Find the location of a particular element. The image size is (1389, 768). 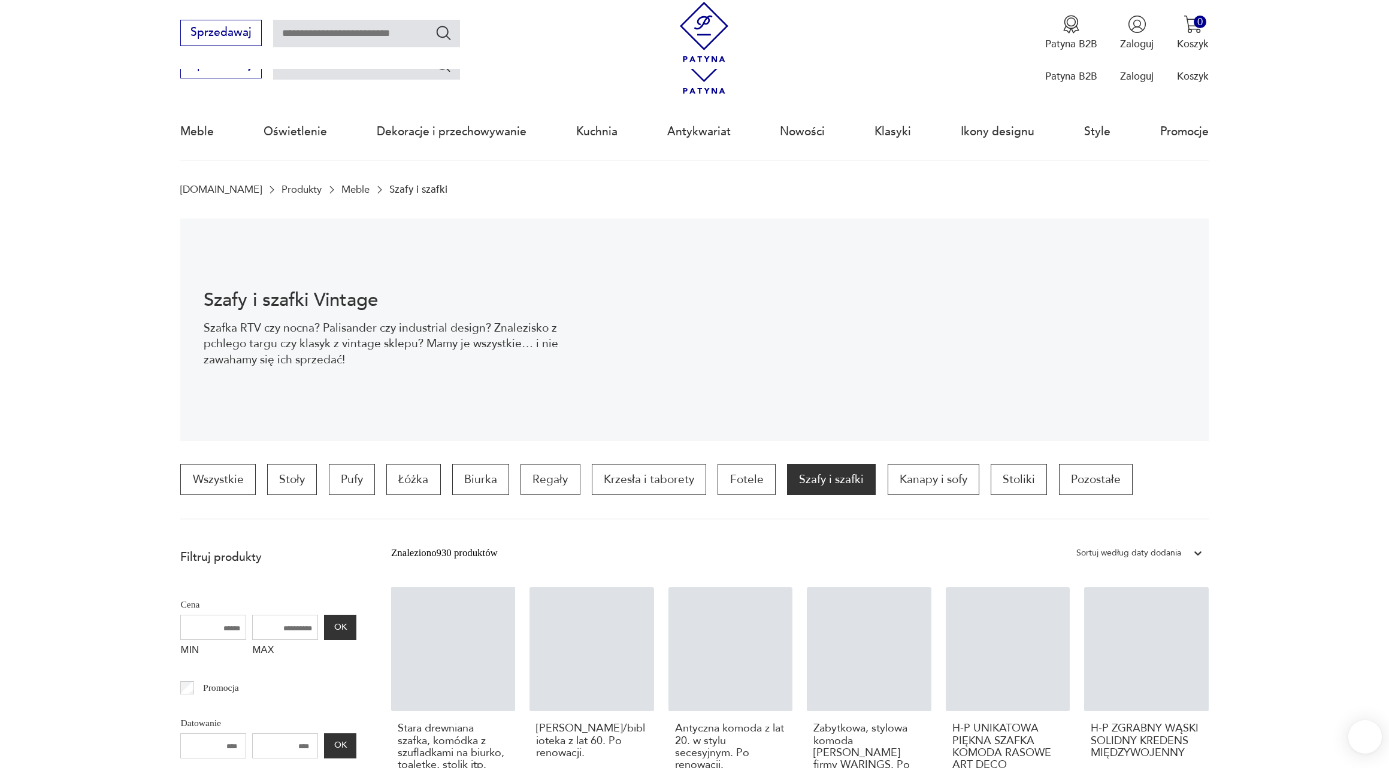

button: 0Koszyk is located at coordinates (1192, 33).